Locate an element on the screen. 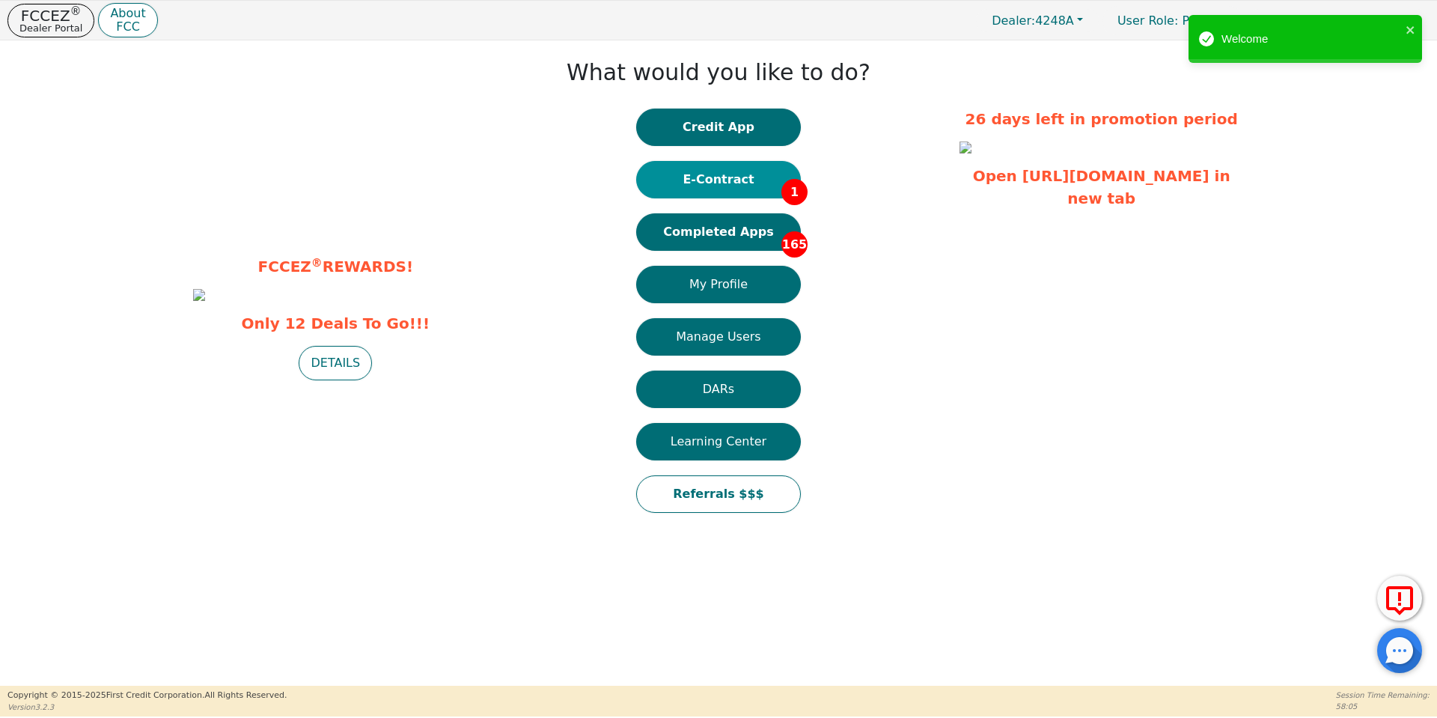  a: Dealer:4248A is located at coordinates (1037, 20).